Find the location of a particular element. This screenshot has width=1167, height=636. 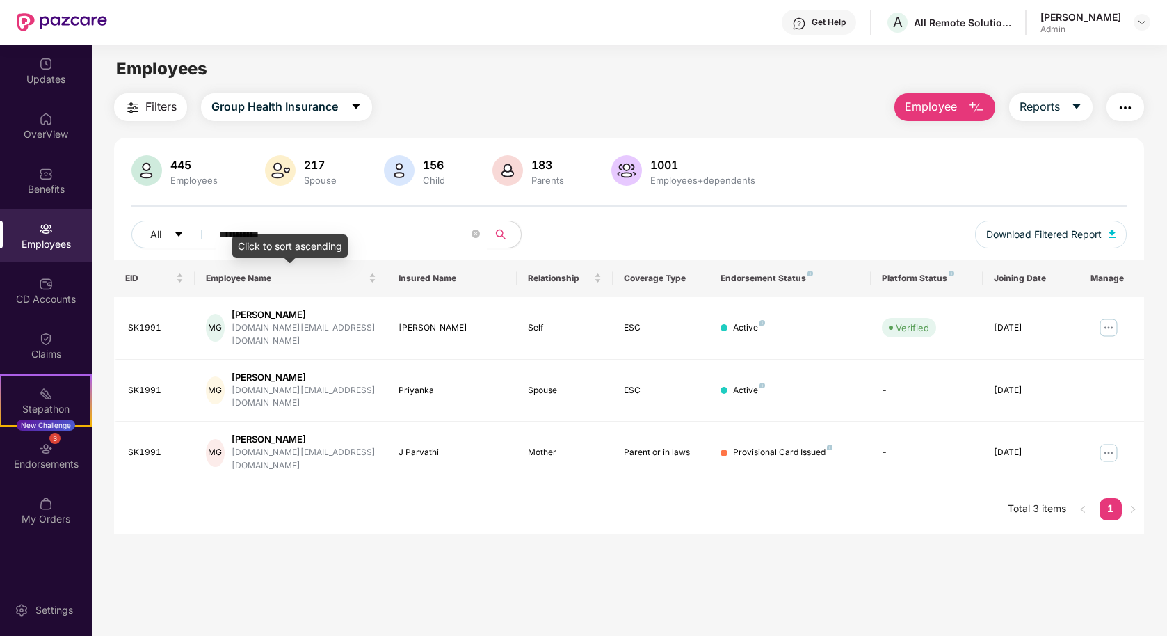

th: Insured Name is located at coordinates (451, 278).